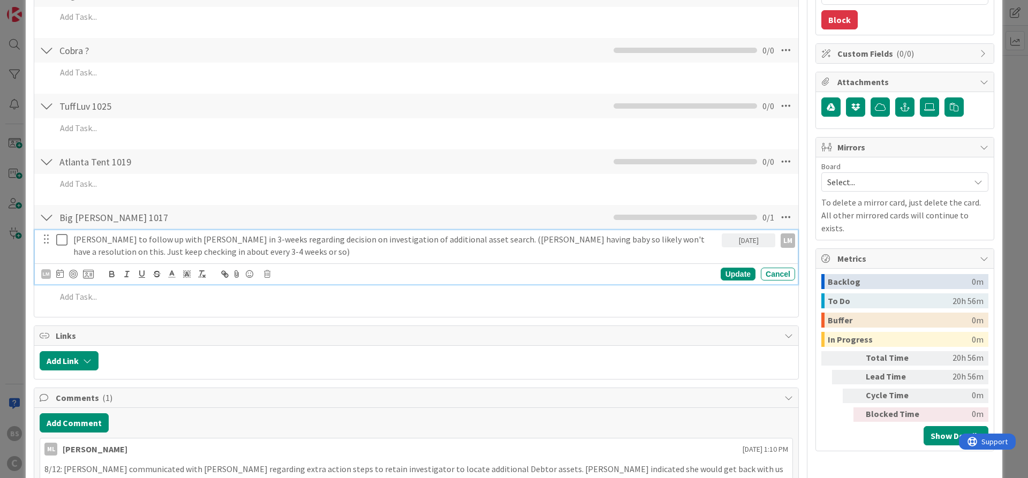 Image resolution: width=1028 pixels, height=478 pixels. Describe the element at coordinates (895, 358) in the screenshot. I see `div: Total Time` at that location.